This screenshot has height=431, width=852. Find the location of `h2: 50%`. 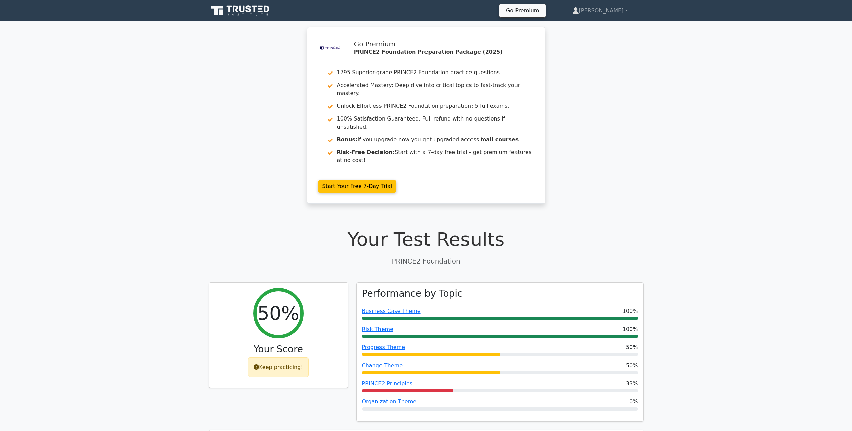

h2: 50% is located at coordinates (278, 313).